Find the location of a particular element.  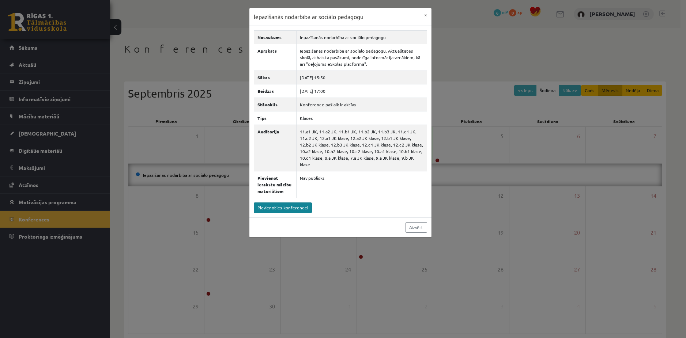

td: Konference pašlaik ir aktīva is located at coordinates (361, 104).